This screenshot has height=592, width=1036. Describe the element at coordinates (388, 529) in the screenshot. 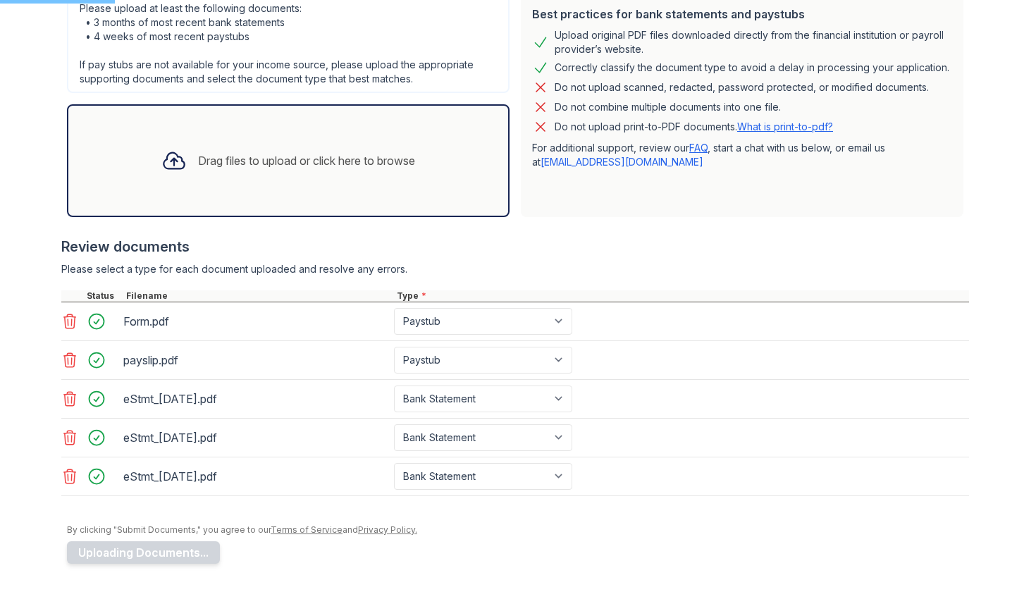

I see `a: Privacy Policy.` at that location.